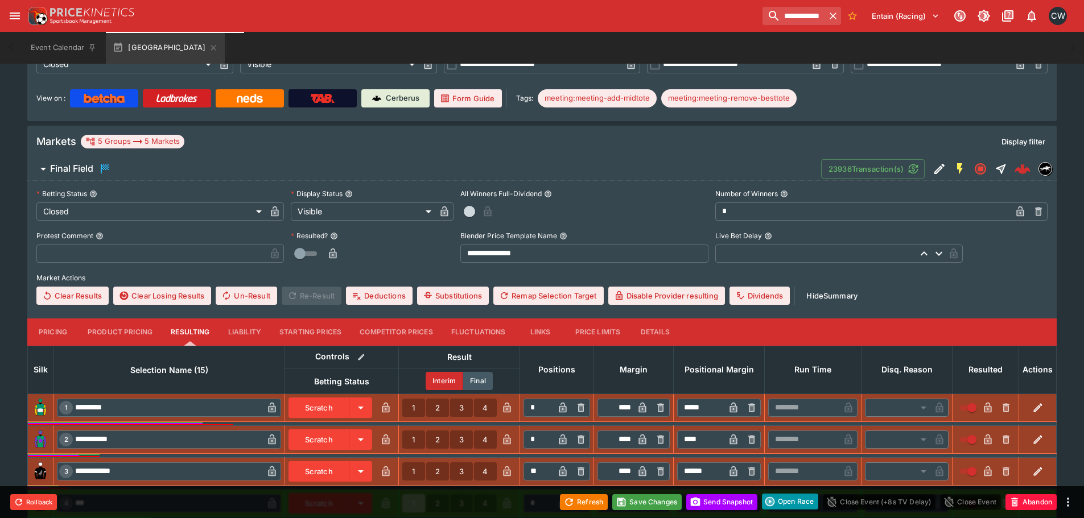  What do you see at coordinates (169, 370) in the screenshot?
I see `span: Selection Name (15)` at bounding box center [169, 370].